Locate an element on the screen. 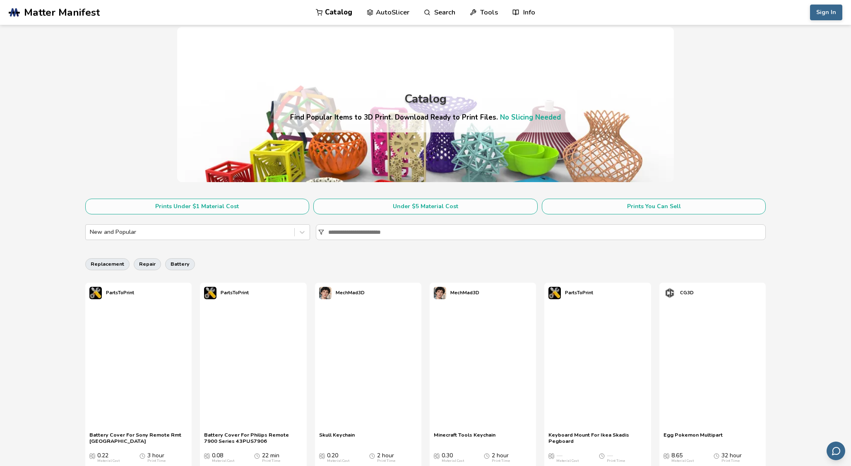 Image resolution: width=851 pixels, height=466 pixels. a: Battery Cover For Philips Remote 7900 Series 43PUS7906 is located at coordinates (253, 438).